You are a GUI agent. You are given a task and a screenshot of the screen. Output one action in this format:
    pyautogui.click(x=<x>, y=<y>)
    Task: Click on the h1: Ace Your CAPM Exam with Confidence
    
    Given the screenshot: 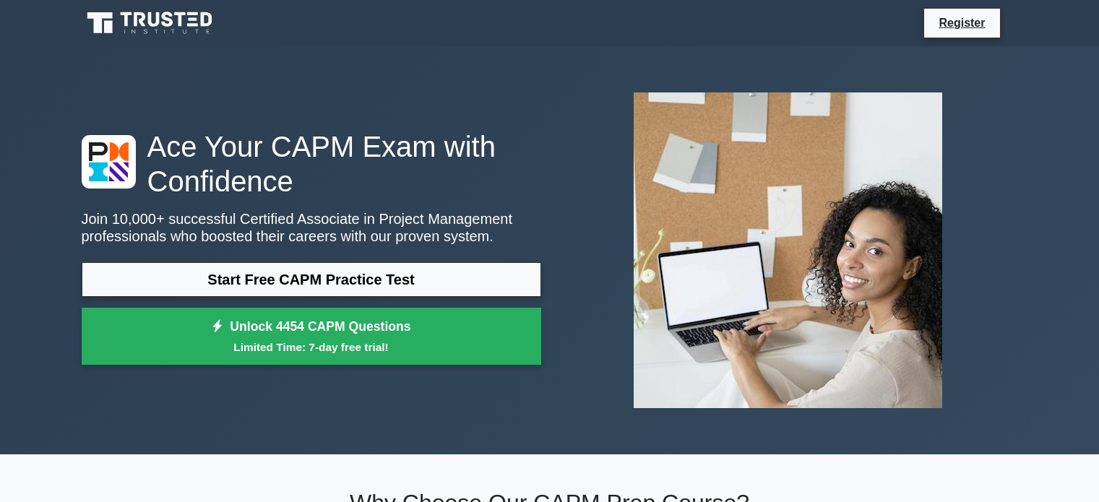 What is the action you would take?
    pyautogui.click(x=311, y=164)
    